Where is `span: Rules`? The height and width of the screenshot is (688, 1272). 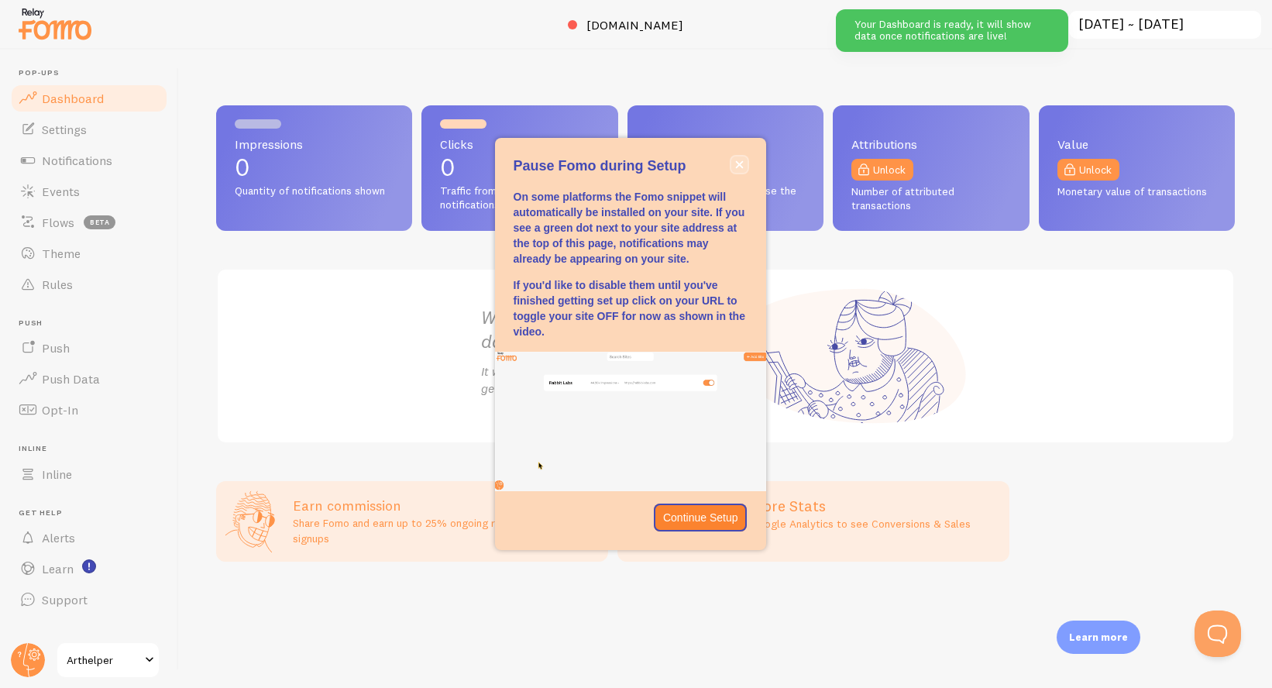
span: Rules is located at coordinates (57, 284).